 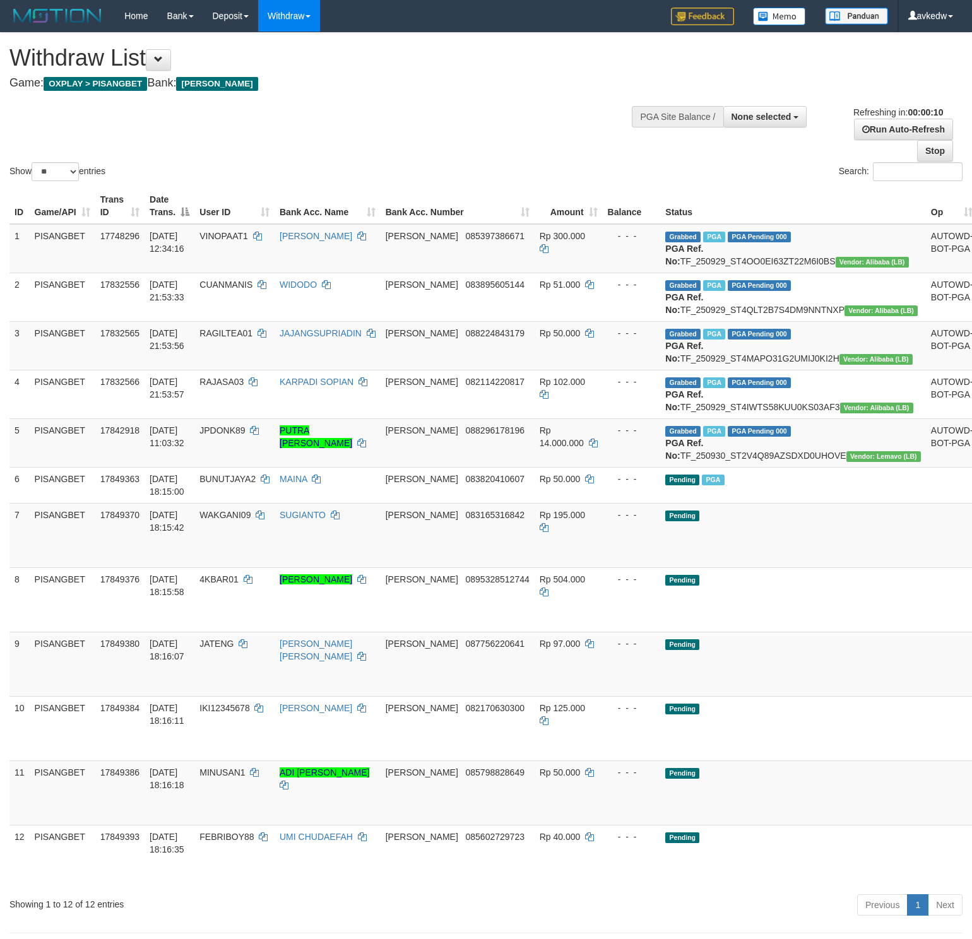 What do you see at coordinates (793, 442) in the screenshot?
I see `td: TF_250930_ST2V4Q89AZSDXD0UHOVE` at bounding box center [793, 442].